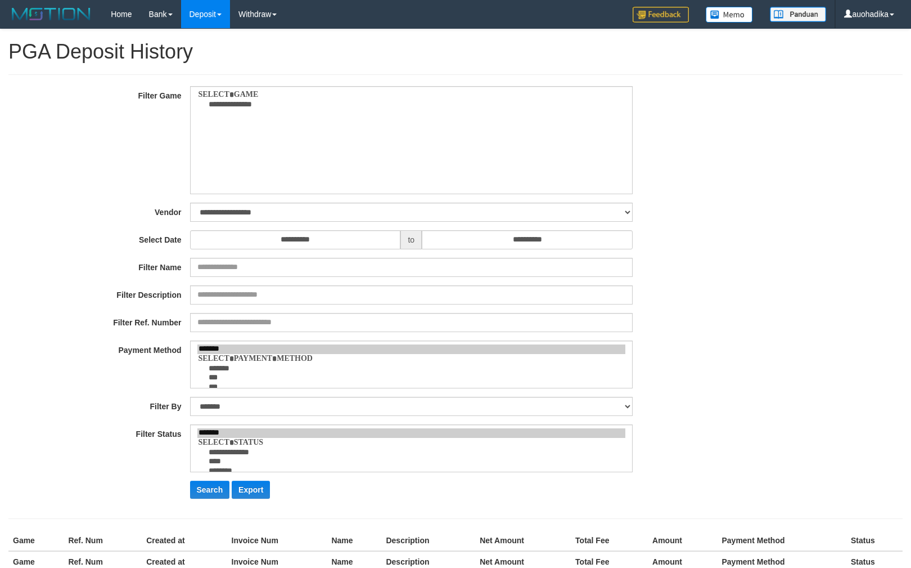 The image size is (911, 568). Describe the element at coordinates (682, 540) in the screenshot. I see `th: Amount` at that location.